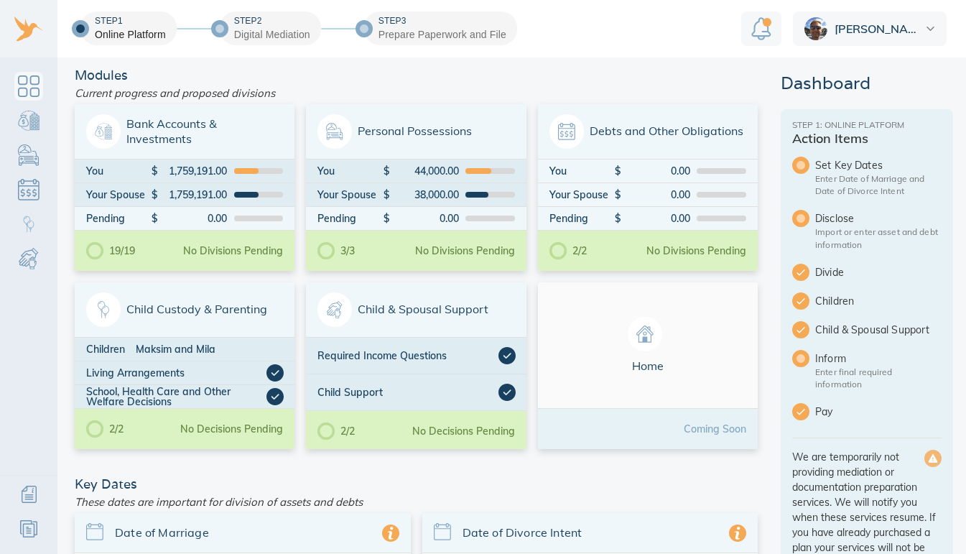 The width and height of the screenshot is (966, 554). Describe the element at coordinates (29, 224) in the screenshot. I see `a: Child Custody & Parenting` at that location.